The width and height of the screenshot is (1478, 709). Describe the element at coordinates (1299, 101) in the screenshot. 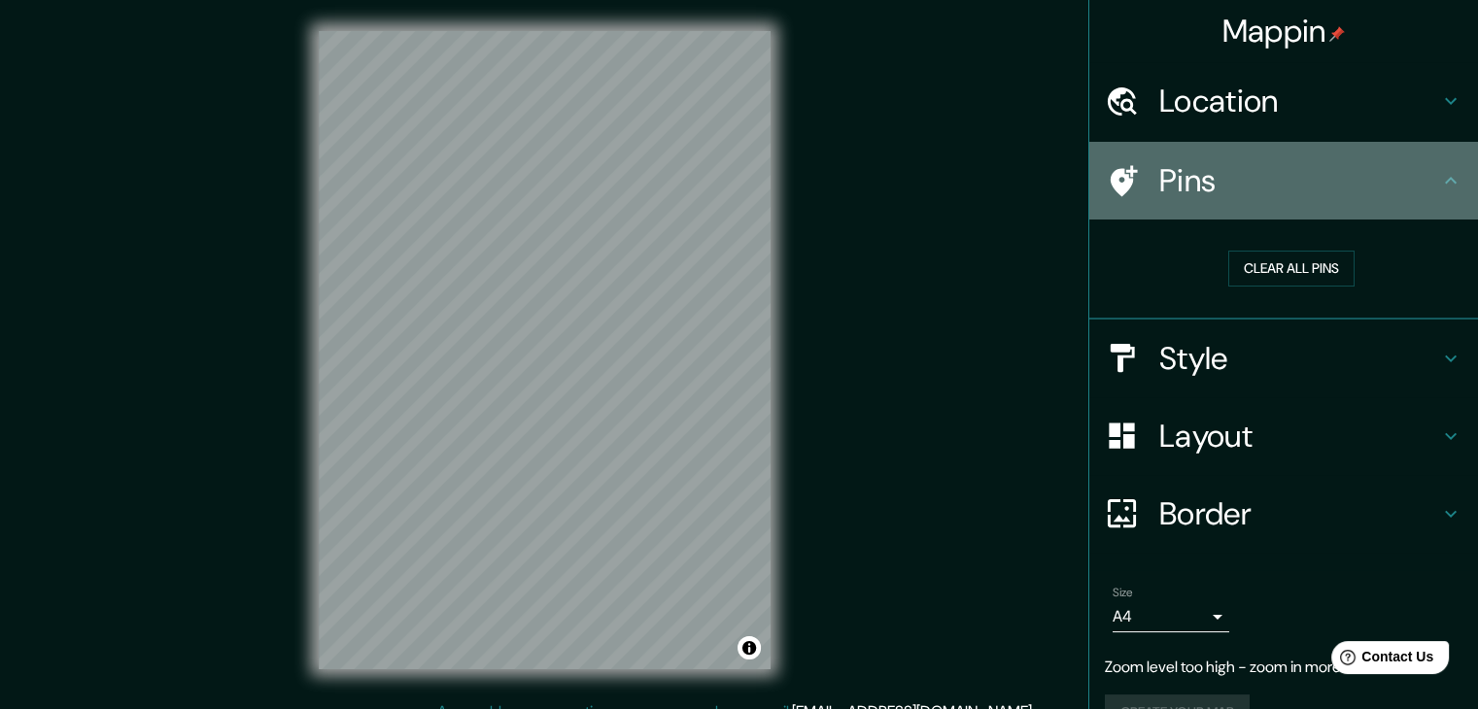

I see `h4: Location` at that location.